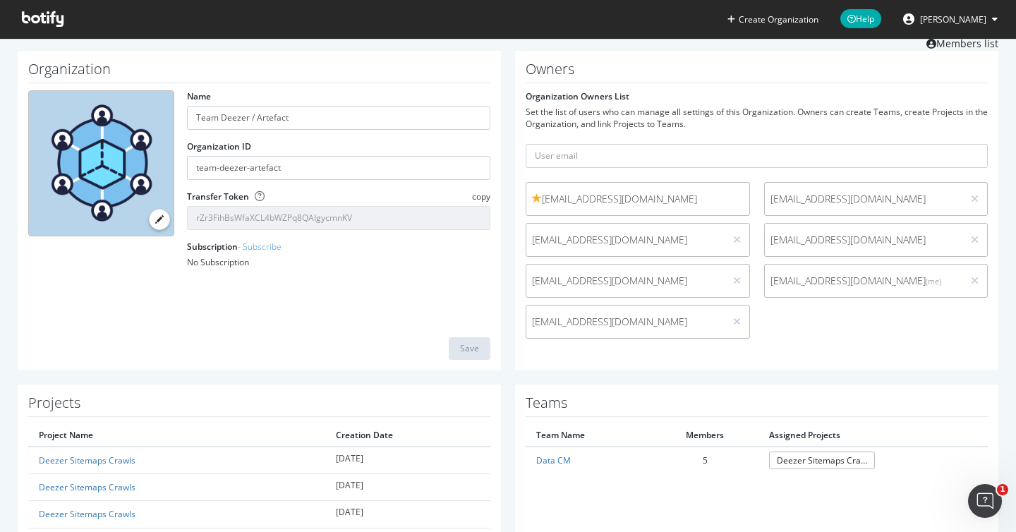 Image resolution: width=1016 pixels, height=532 pixels. What do you see at coordinates (773, 19) in the screenshot?
I see `button: Create Organization` at bounding box center [773, 19].